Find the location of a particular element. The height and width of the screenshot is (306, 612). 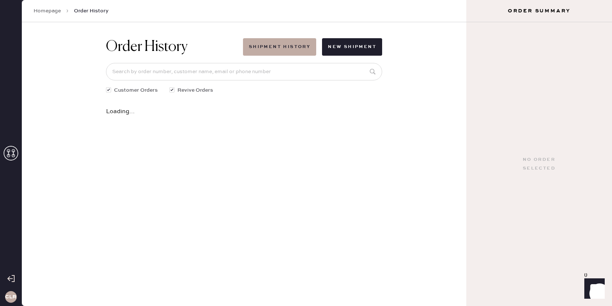

span: Order History is located at coordinates (91, 11).